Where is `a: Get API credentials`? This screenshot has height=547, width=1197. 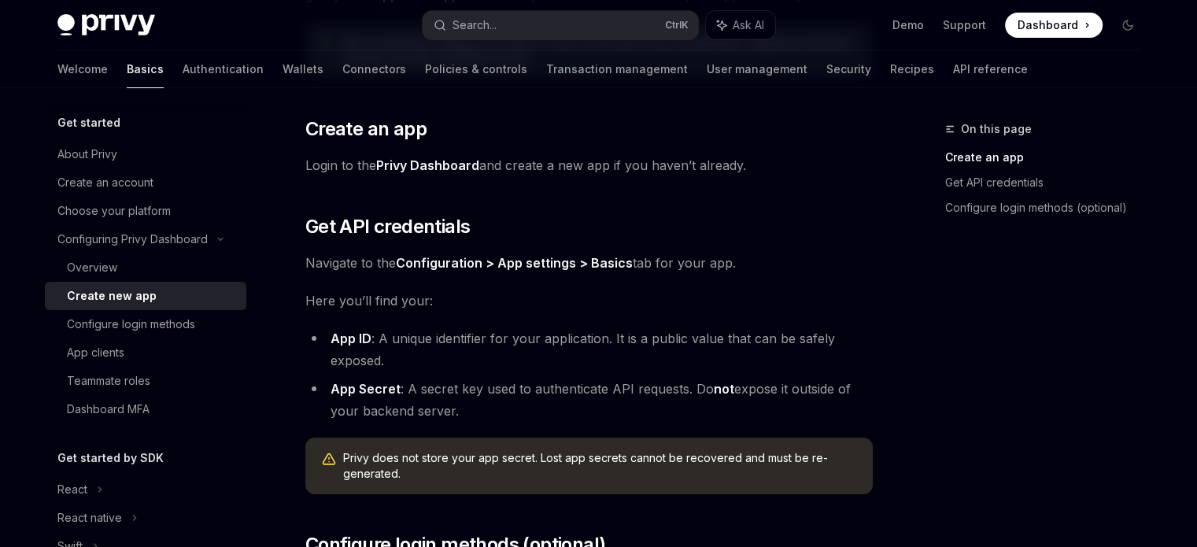 a: Get API credentials is located at coordinates (1049, 183).